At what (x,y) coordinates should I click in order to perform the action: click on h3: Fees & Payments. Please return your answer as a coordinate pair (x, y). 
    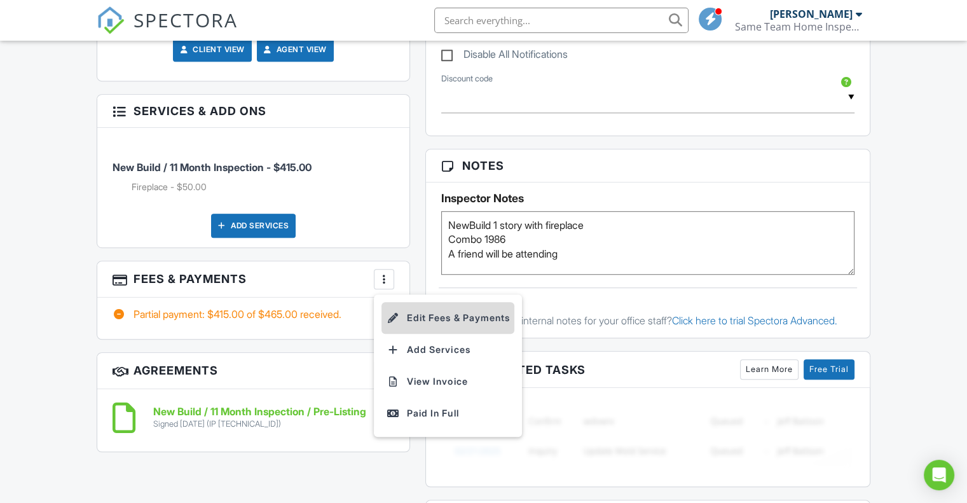
    Looking at the image, I should click on (253, 279).